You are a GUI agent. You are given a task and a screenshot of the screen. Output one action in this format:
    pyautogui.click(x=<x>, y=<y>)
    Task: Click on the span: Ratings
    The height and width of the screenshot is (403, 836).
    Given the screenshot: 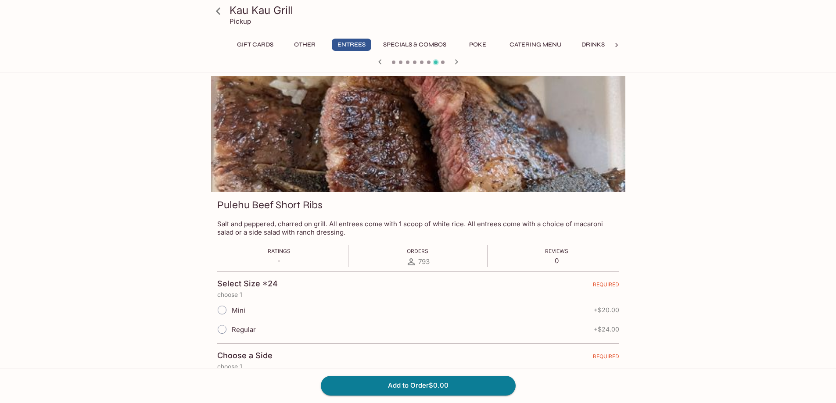 What is the action you would take?
    pyautogui.click(x=279, y=251)
    